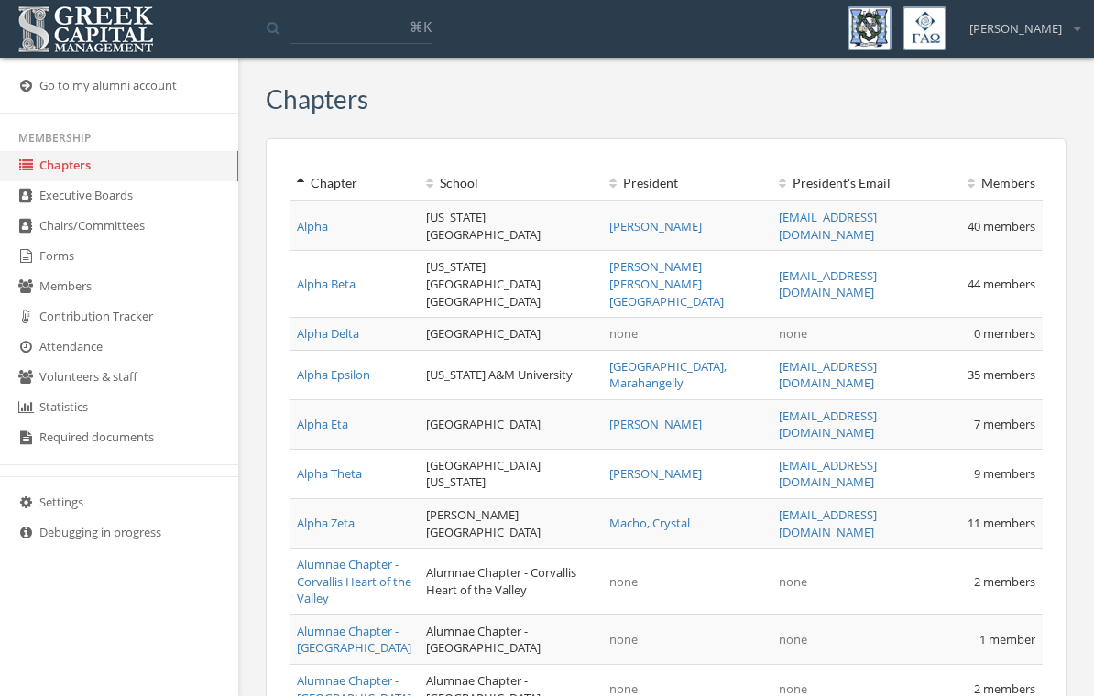 This screenshot has height=696, width=1094. Describe the element at coordinates (312, 226) in the screenshot. I see `a: Alpha` at that location.